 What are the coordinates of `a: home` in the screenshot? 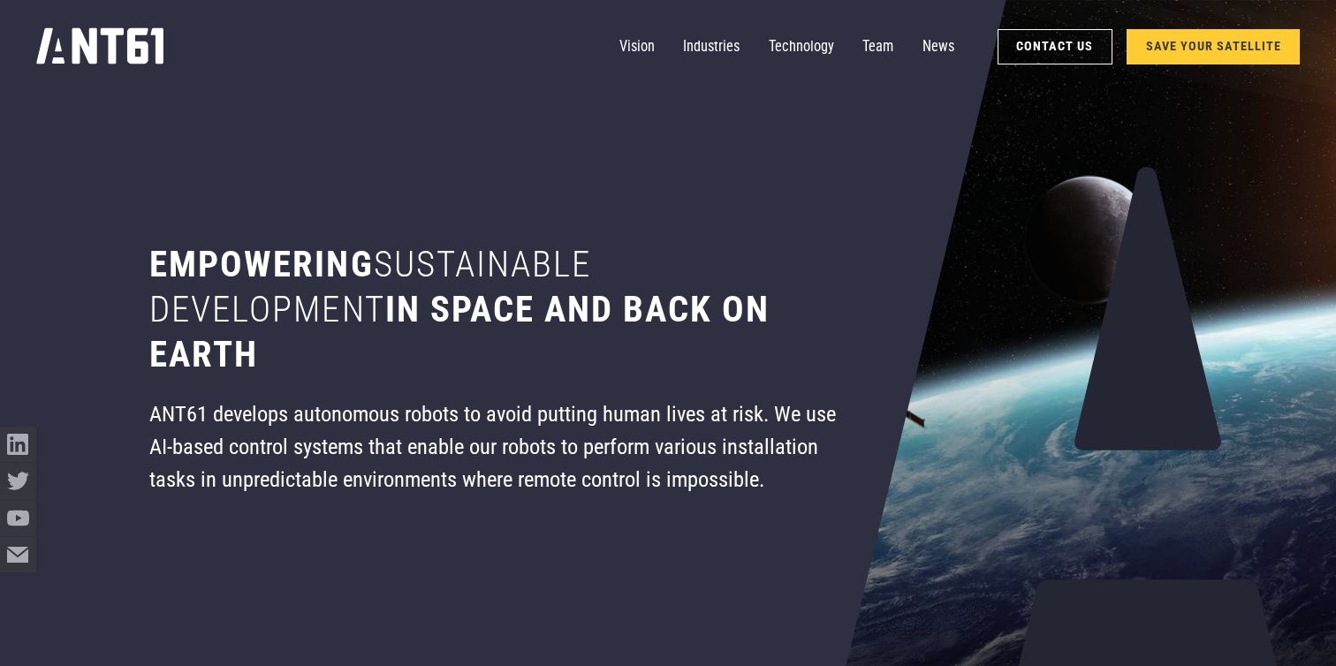 It's located at (100, 47).